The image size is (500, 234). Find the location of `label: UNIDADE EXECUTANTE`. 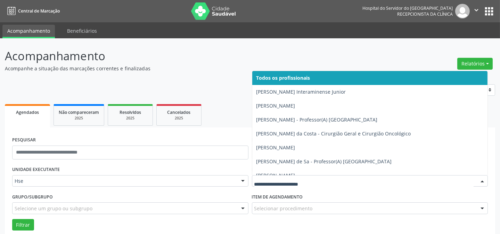

label: UNIDADE EXECUTANTE is located at coordinates (36, 169).